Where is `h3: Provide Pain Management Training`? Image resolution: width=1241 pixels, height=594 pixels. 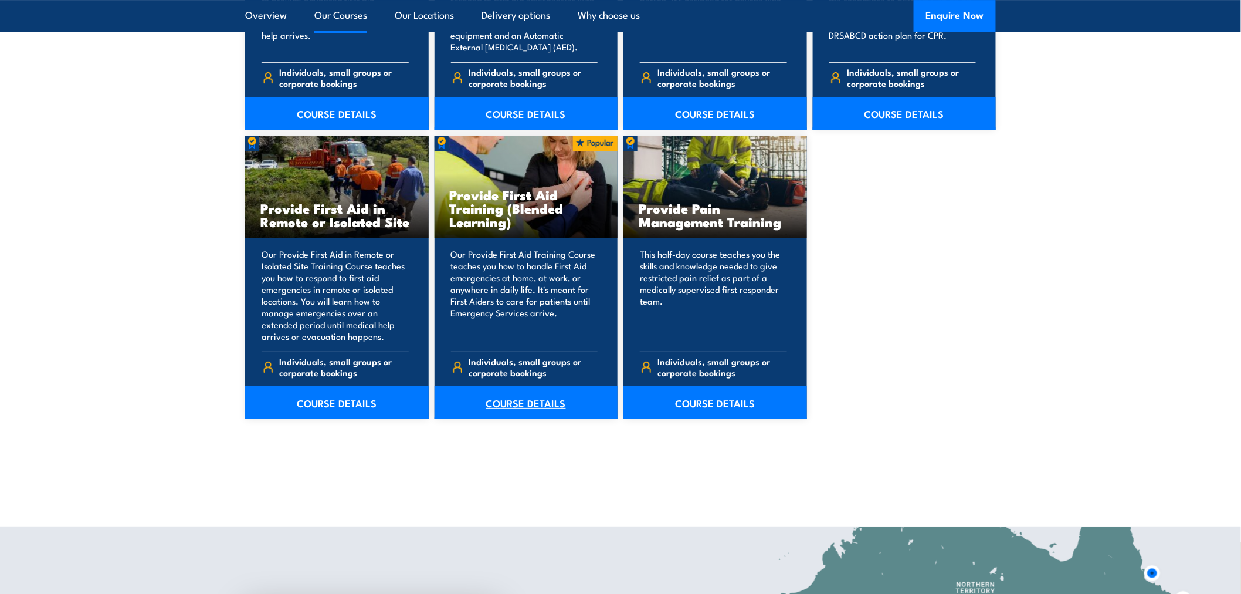 h3: Provide Pain Management Training is located at coordinates (715, 215).